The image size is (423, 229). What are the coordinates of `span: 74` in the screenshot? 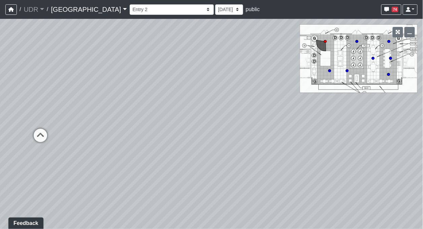 It's located at (395, 9).